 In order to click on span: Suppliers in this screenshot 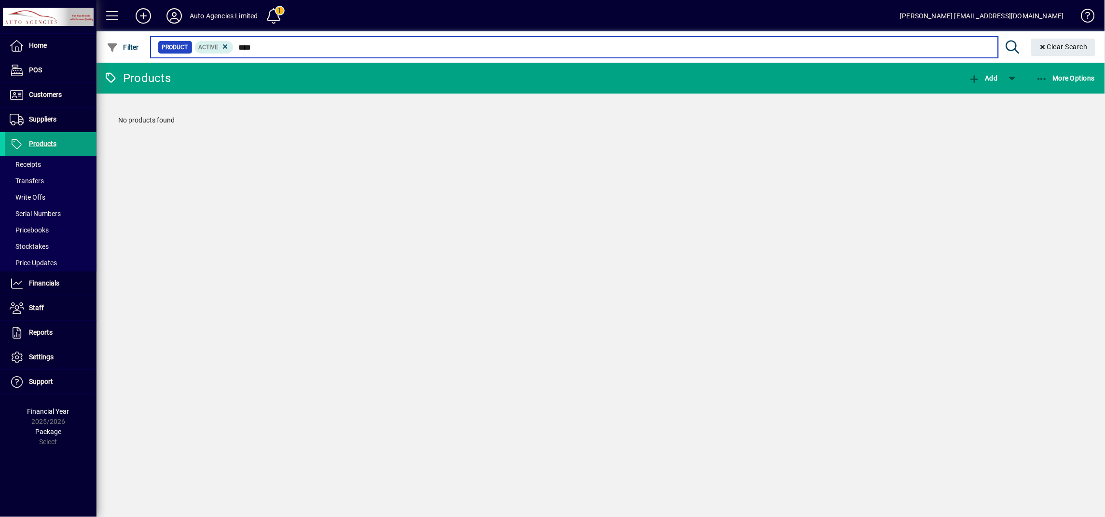, I will do `click(42, 119)`.